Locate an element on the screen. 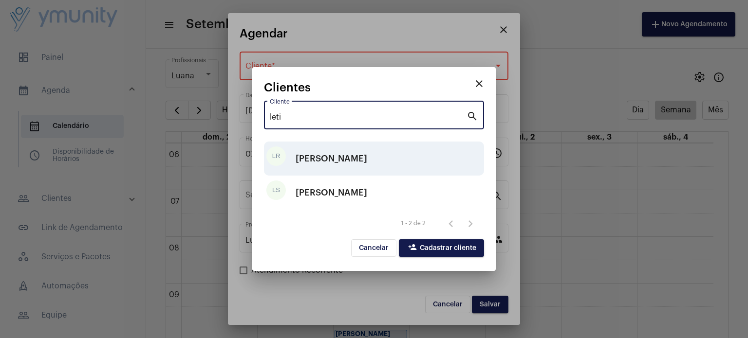  mat-icon: close is located at coordinates (479, 84).